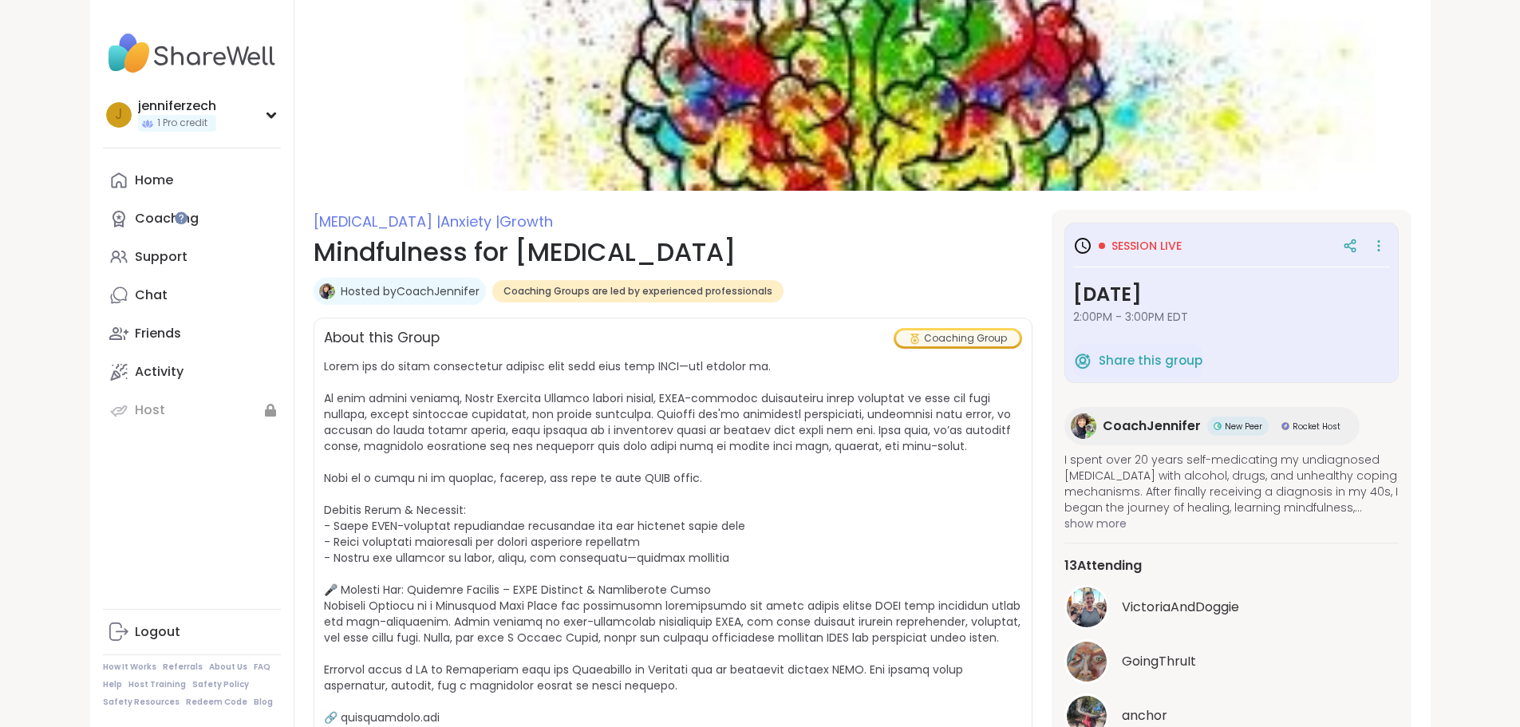 This screenshot has height=727, width=1520. Describe the element at coordinates (192, 410) in the screenshot. I see `a: Host` at that location.